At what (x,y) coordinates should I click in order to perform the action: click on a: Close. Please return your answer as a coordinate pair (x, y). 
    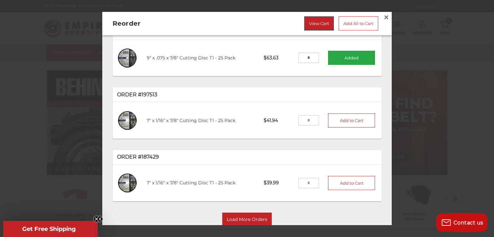
    Looking at the image, I should click on (386, 17).